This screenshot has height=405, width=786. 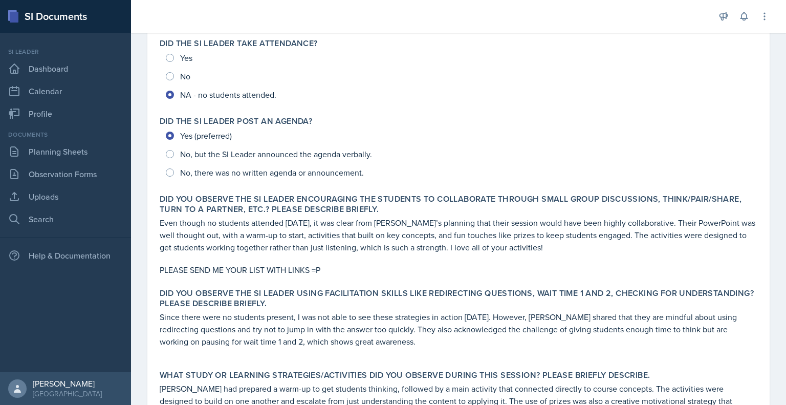 What do you see at coordinates (236, 121) in the screenshot?
I see `label: Did the SI Leader post an agenda?` at bounding box center [236, 121].